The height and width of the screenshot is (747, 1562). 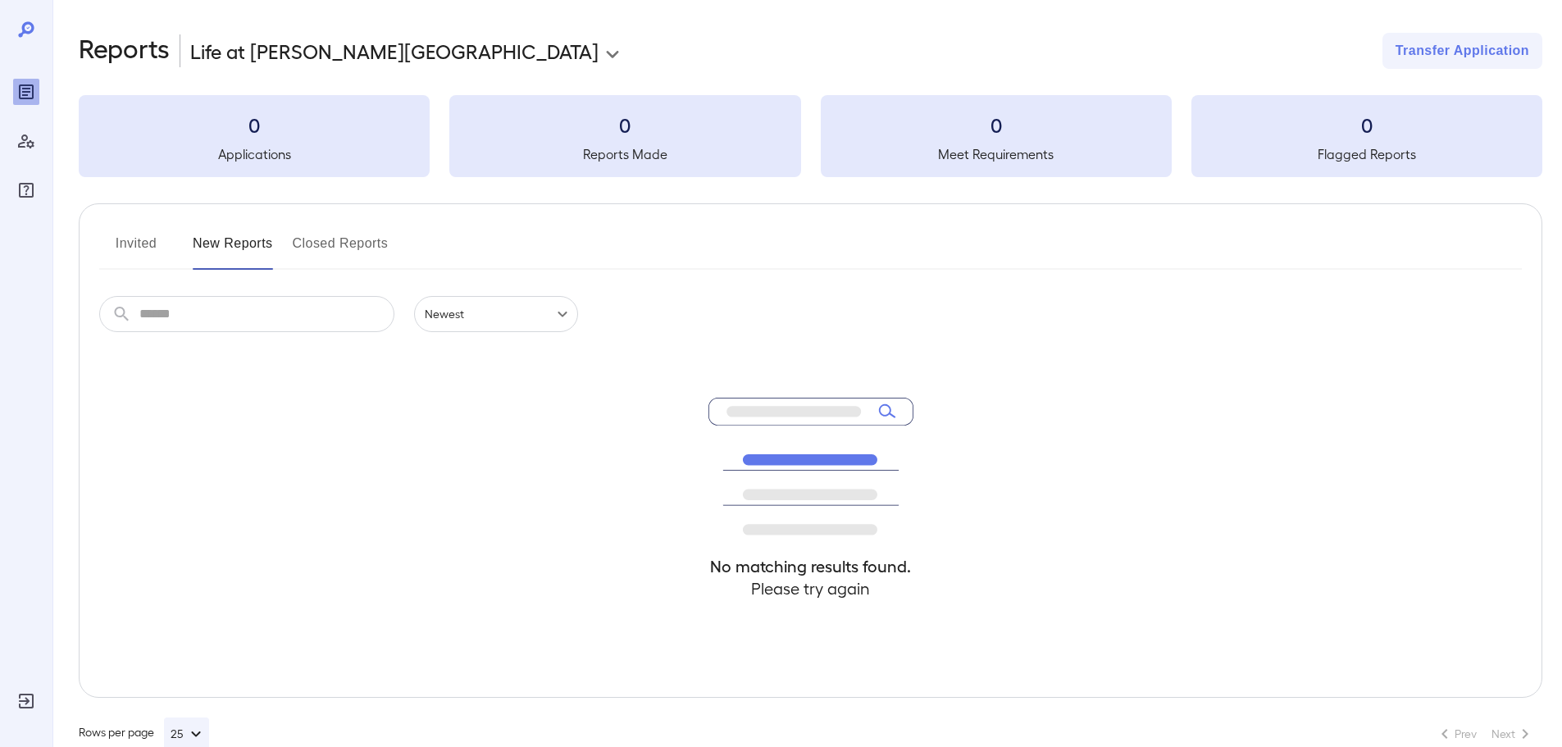 What do you see at coordinates (1462, 51) in the screenshot?
I see `button: Transfer Application` at bounding box center [1462, 51].